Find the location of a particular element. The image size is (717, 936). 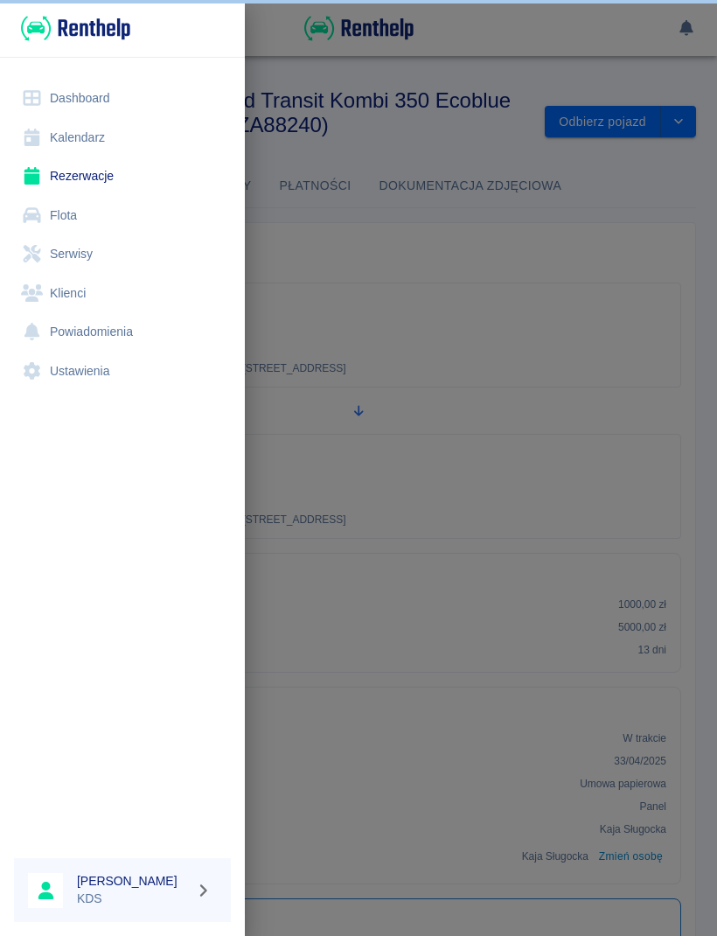

a: Serwisy is located at coordinates (122, 254).